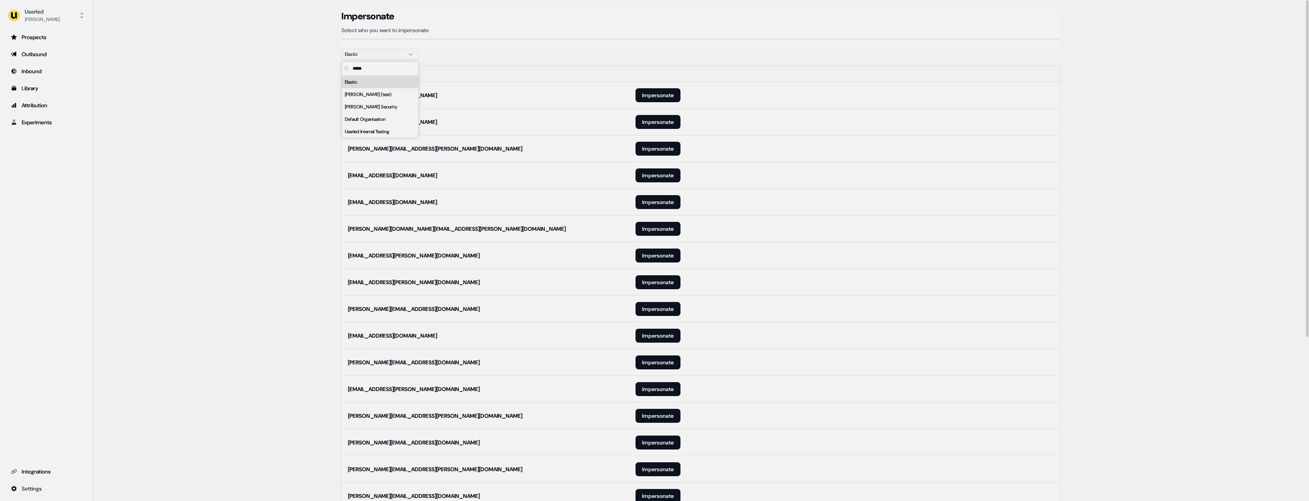  What do you see at coordinates (380, 54) in the screenshot?
I see `button: Elastic` at bounding box center [380, 54].